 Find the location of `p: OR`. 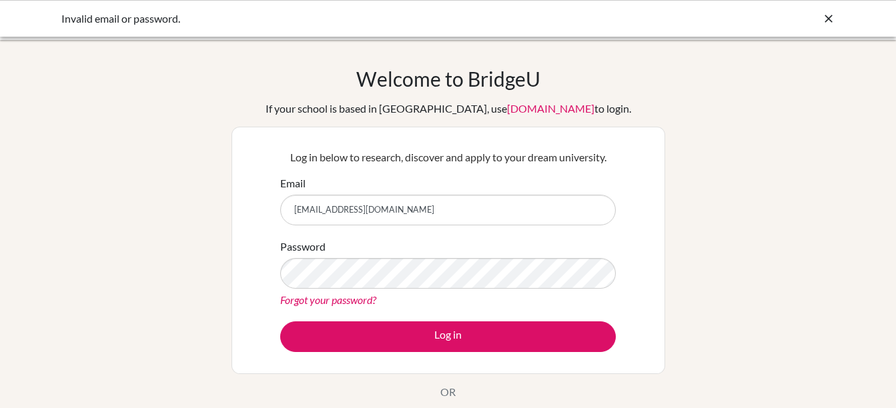

p: OR is located at coordinates (448, 392).